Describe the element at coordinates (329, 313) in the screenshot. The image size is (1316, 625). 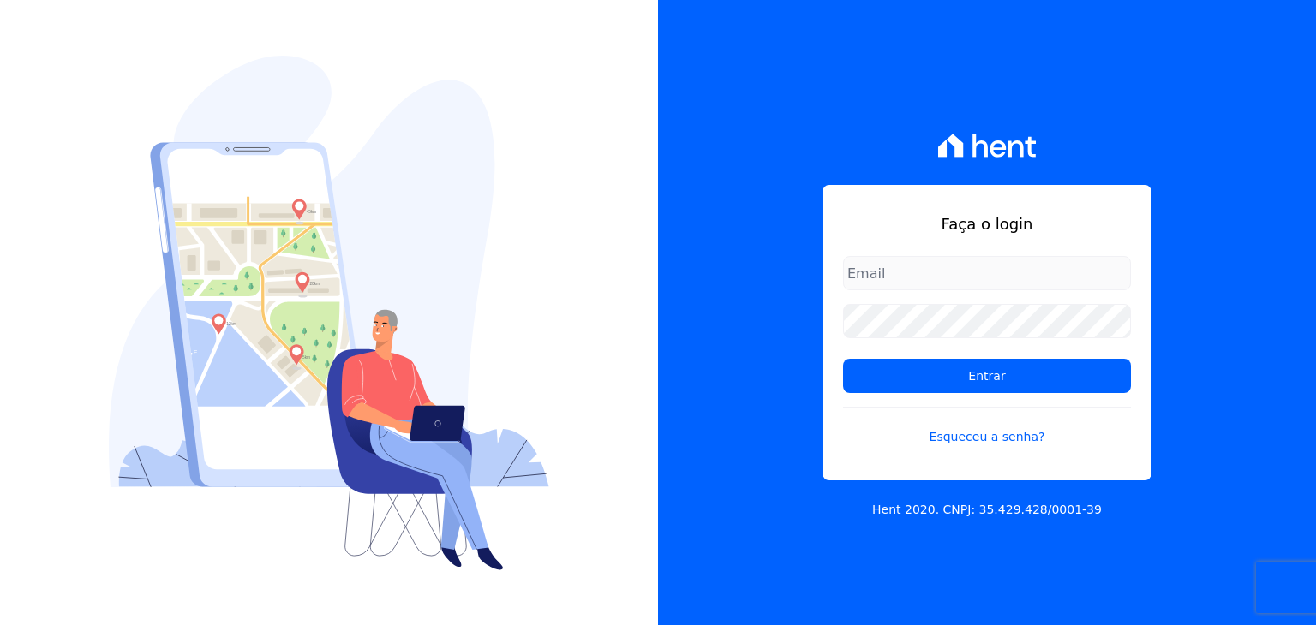
I see `img: Login` at that location.